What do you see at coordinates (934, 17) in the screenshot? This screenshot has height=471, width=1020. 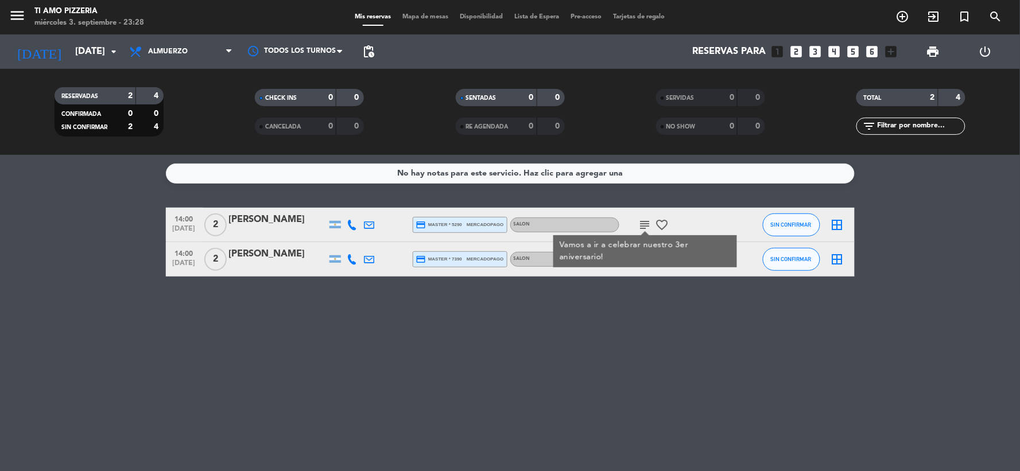 I see `span: WALK IN` at bounding box center [934, 17].